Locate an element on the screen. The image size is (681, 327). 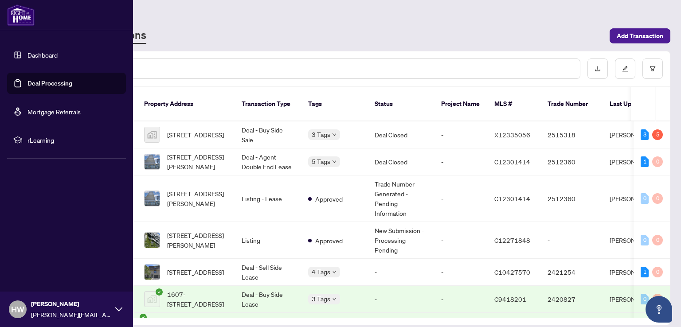
th: Project Name is located at coordinates (460, 104).